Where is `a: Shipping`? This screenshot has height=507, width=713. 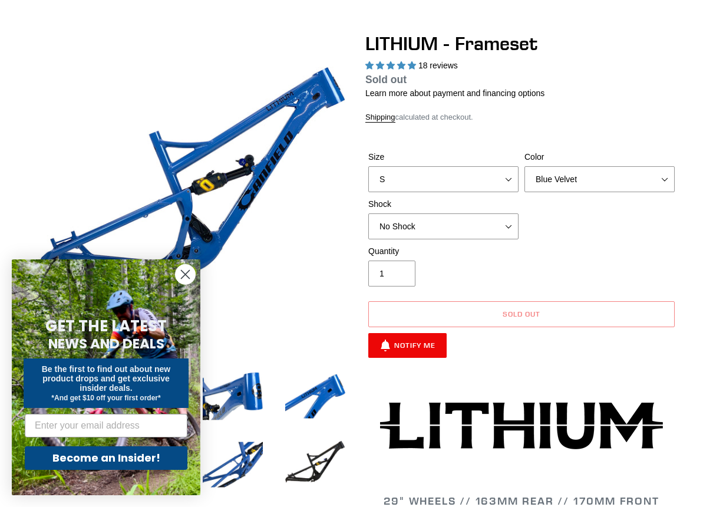
a: Shipping is located at coordinates (380, 117).